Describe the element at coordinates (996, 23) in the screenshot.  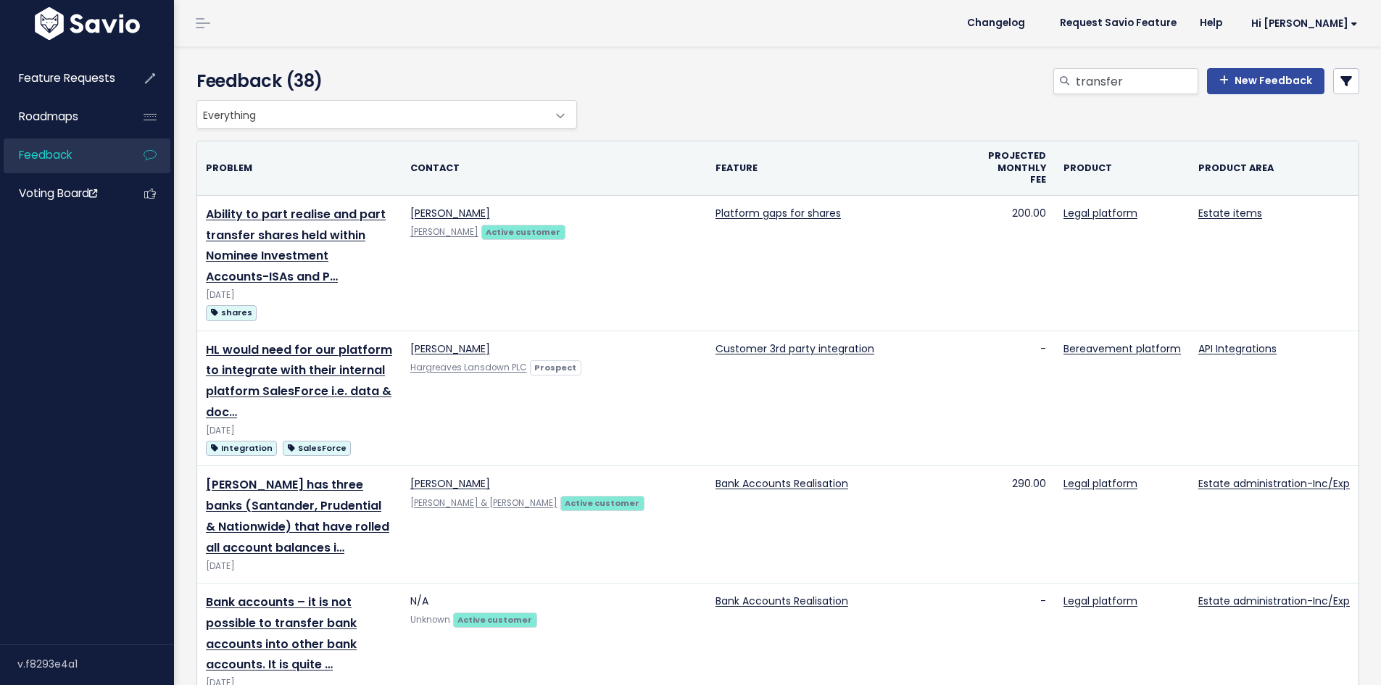
I see `span: Changelog` at that location.